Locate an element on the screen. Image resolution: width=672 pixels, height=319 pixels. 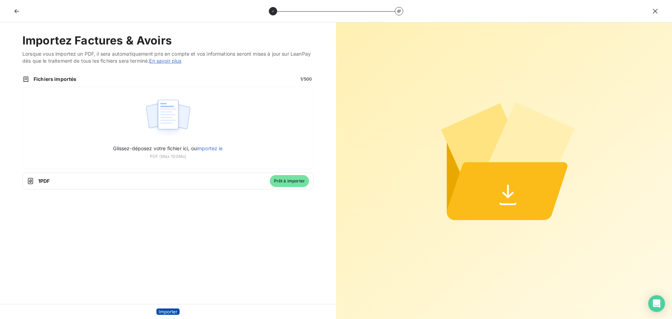
a: En savoir plus is located at coordinates (165, 61).